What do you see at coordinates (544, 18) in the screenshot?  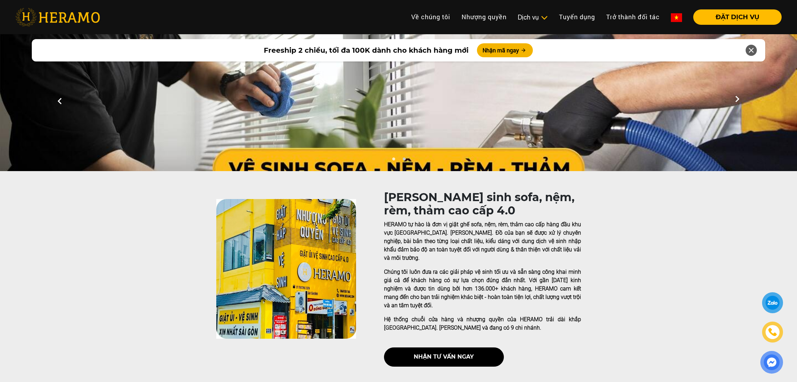 I see `img: subToggleIcon` at bounding box center [544, 18].